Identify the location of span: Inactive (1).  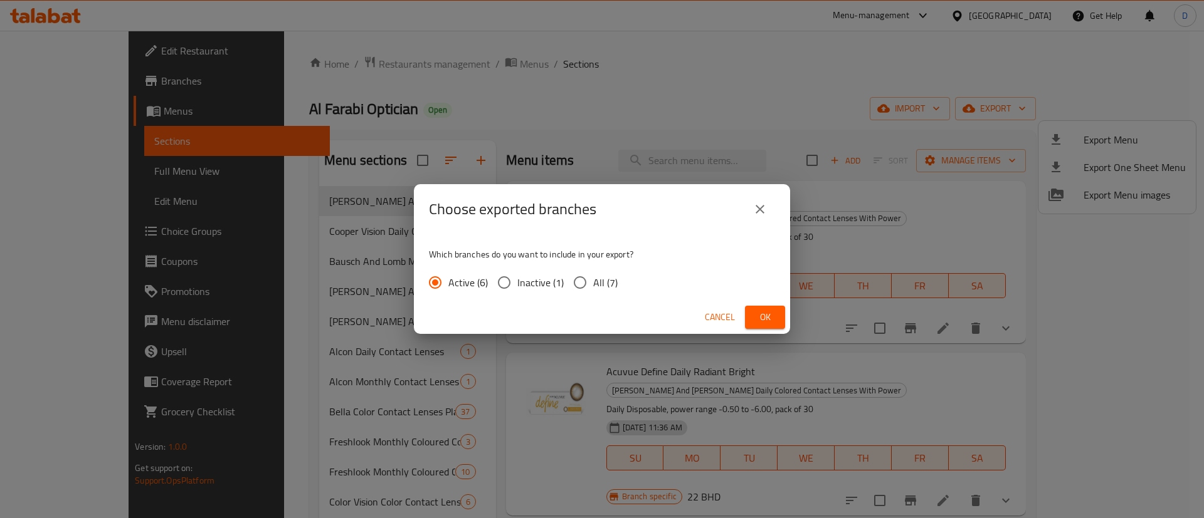
(540, 283).